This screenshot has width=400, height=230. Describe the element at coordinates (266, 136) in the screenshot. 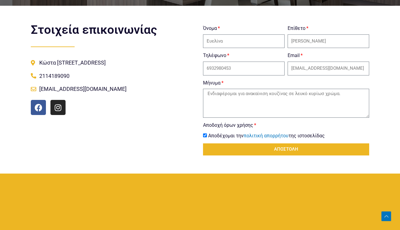

I see `a: πολιτική απορρήτου` at that location.